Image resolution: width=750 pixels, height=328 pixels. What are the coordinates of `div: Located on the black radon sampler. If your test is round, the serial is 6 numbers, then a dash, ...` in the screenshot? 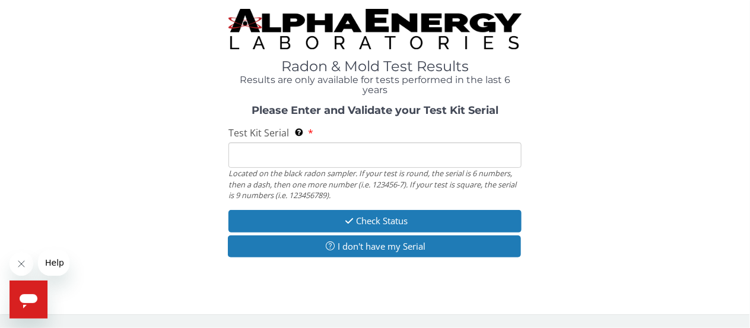 It's located at (375, 184).